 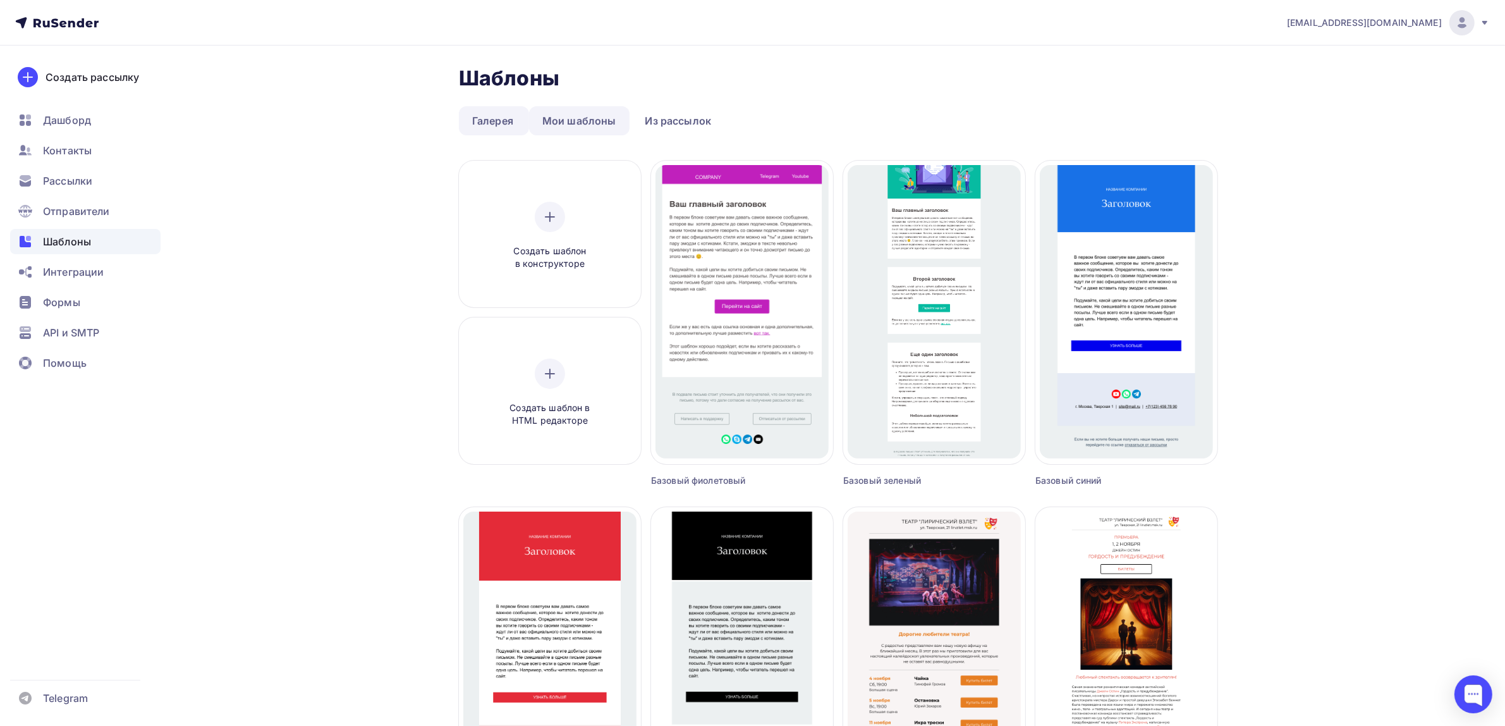 What do you see at coordinates (85, 302) in the screenshot?
I see `a: Формы` at bounding box center [85, 302].